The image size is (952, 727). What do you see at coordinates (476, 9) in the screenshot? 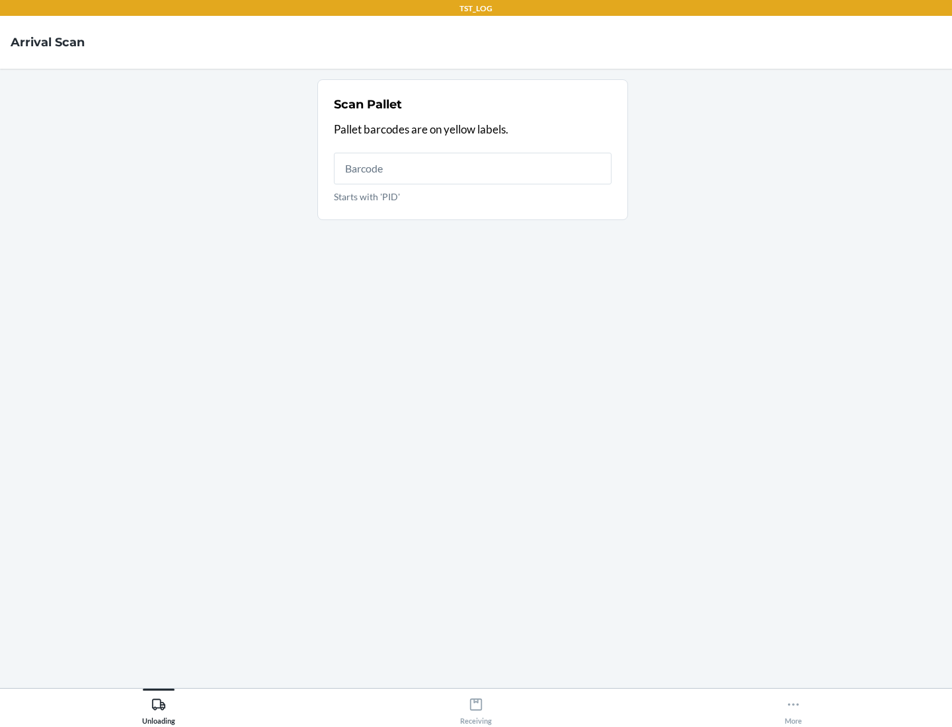
I see `p: TST_LOG` at bounding box center [476, 9].